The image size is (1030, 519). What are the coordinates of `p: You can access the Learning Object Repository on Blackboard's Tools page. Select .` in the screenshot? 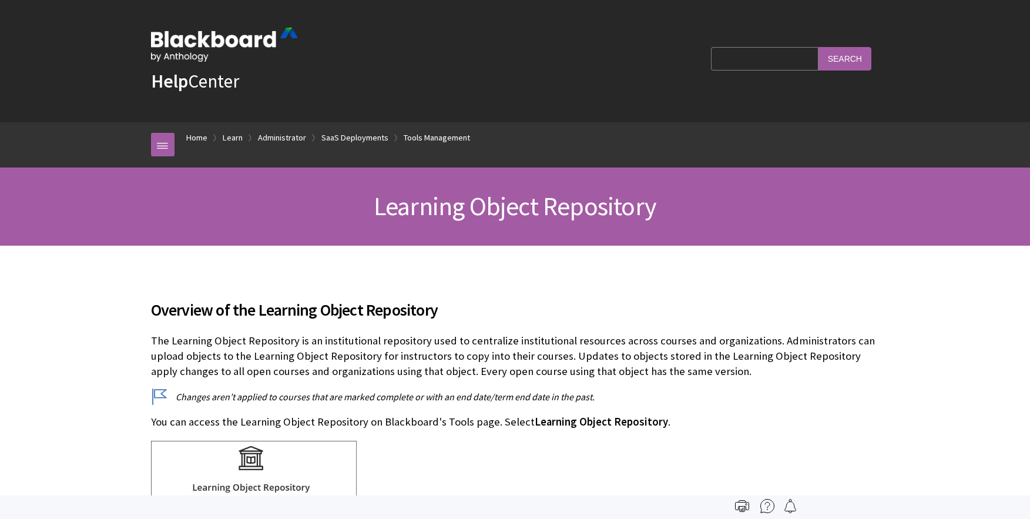 It's located at (515, 422).